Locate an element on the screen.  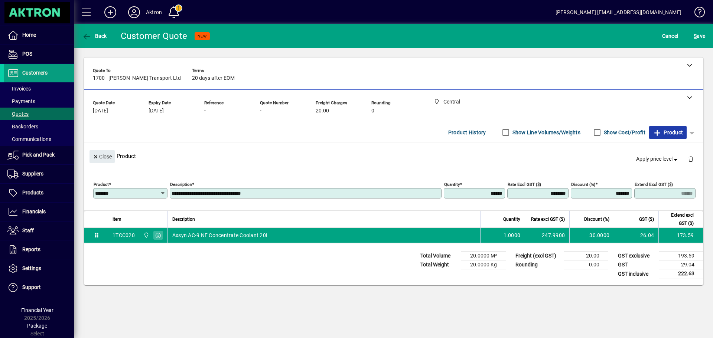
span: NEW is located at coordinates (202, 36).